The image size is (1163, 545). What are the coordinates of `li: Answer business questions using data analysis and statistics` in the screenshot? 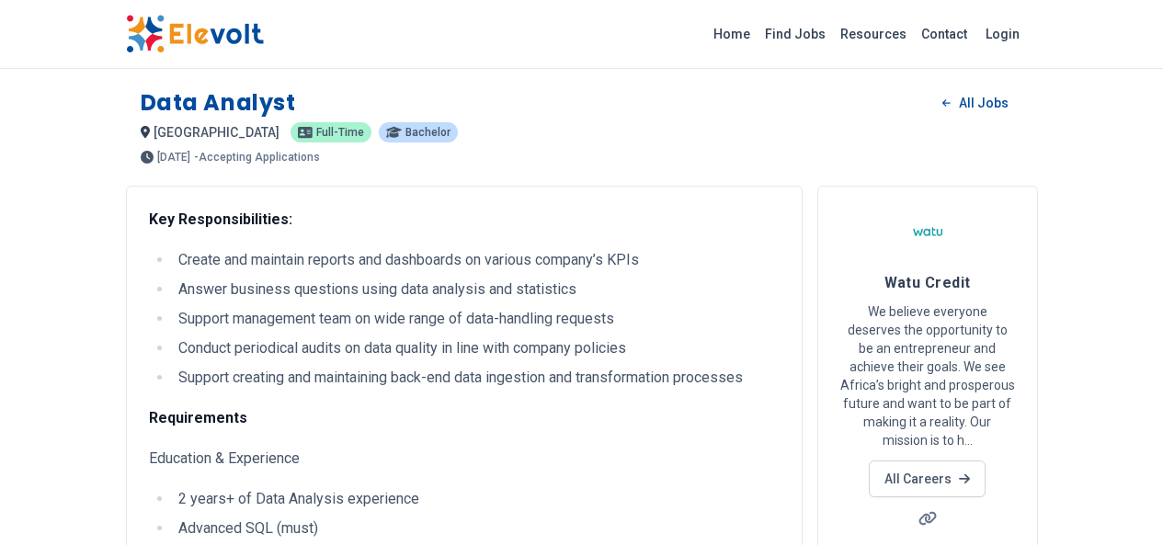 It's located at (476, 290).